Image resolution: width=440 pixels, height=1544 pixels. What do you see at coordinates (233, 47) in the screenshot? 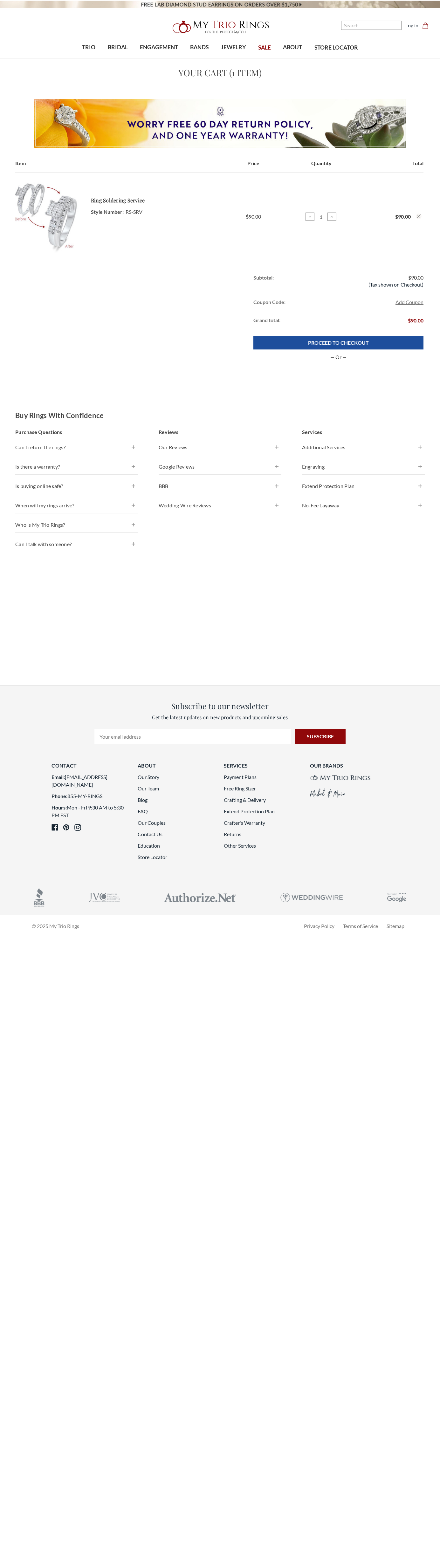
I see `span: JEWELRY` at bounding box center [233, 47].